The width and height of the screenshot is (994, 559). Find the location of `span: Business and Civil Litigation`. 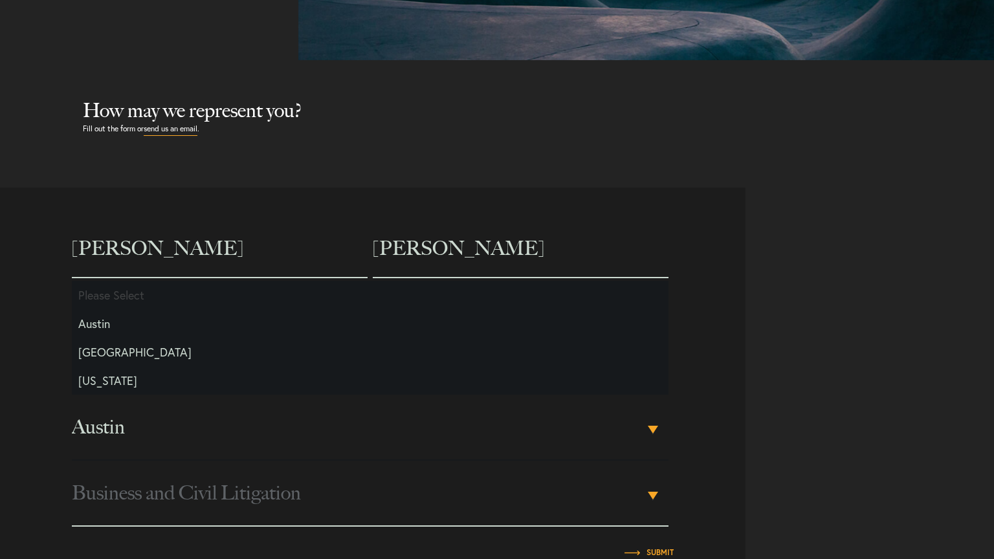

span: Business and Civil Litigation is located at coordinates (358, 493).